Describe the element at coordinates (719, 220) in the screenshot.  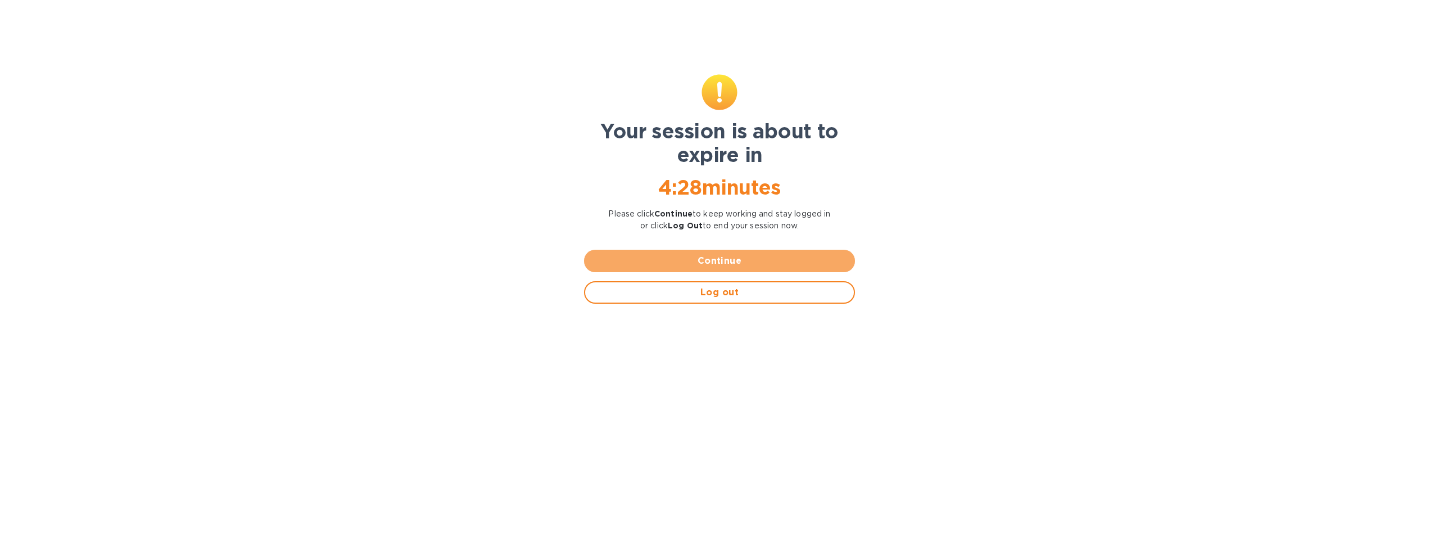
I see `p: Please click to keep working and stay logged in or click to end your session now.` at that location.